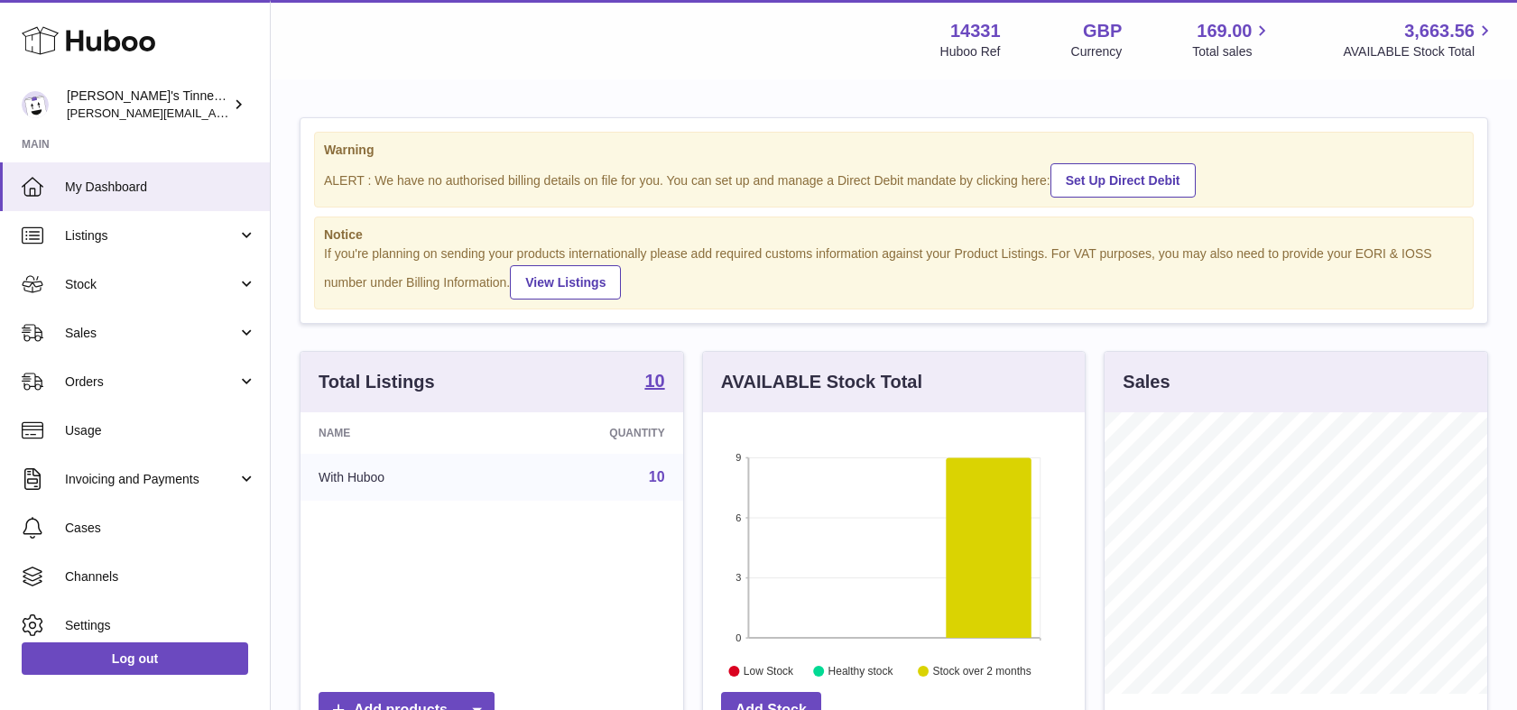  What do you see at coordinates (1231, 40) in the screenshot?
I see `a: 169.00 Total sales` at bounding box center [1231, 40].